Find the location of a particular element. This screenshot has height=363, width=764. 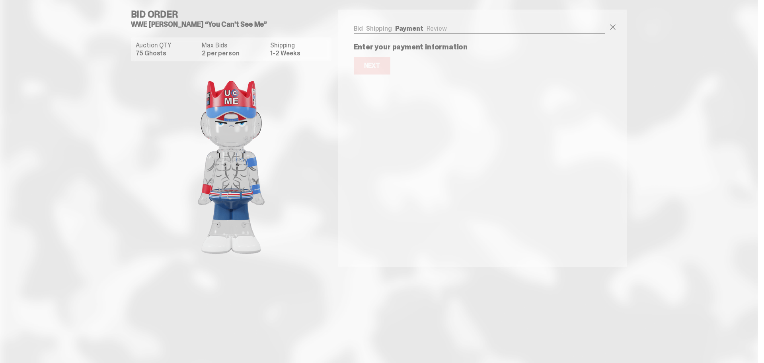

a: Shipping is located at coordinates (379, 28).